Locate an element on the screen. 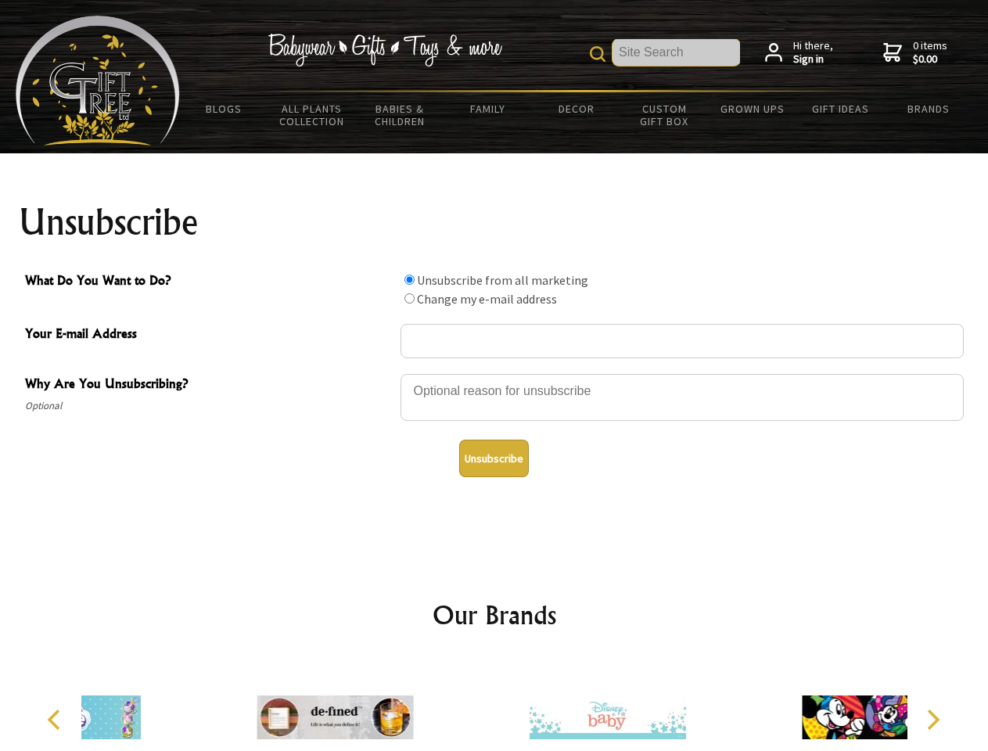 The height and width of the screenshot is (751, 988). input: Site Search is located at coordinates (676, 52).